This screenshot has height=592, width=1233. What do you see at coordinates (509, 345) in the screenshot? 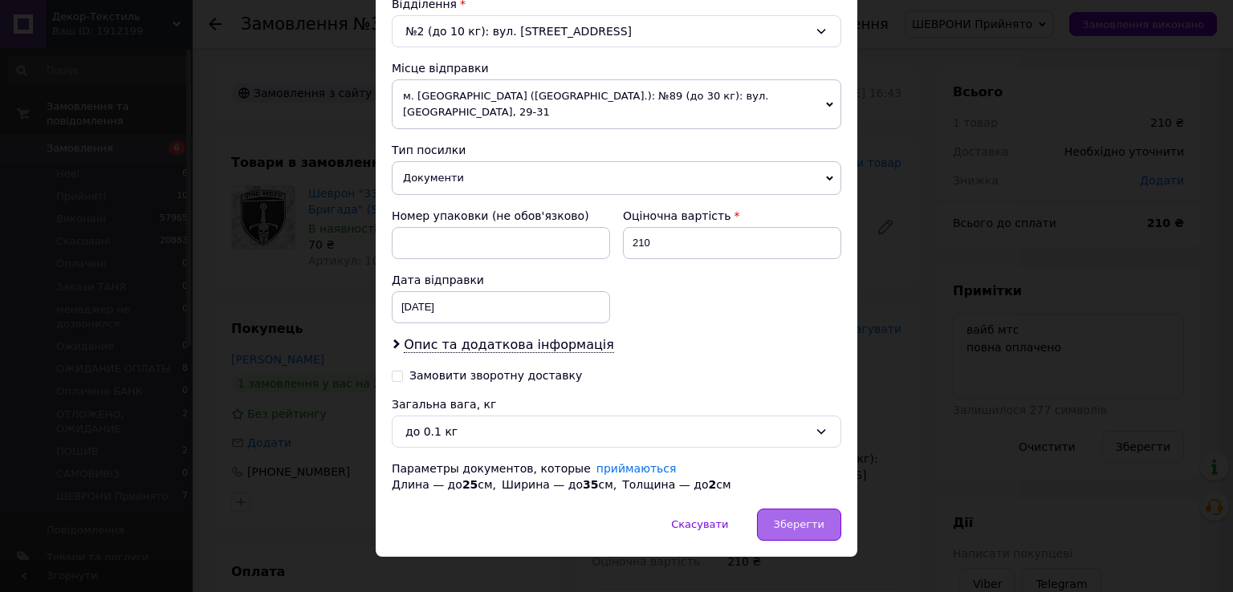
I see `span: Опис та додаткова інформація` at bounding box center [509, 345].